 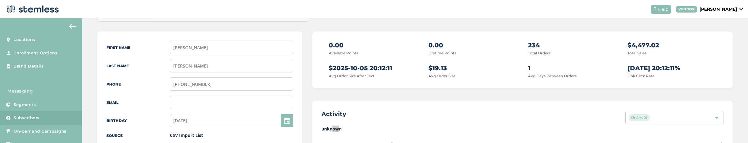 I want to click on span: On-demand Campaigns, so click(x=40, y=132).